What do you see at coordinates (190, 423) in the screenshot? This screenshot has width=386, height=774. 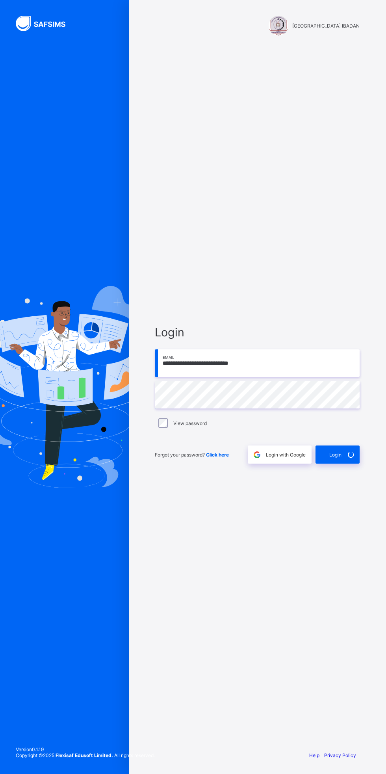 I see `label: View password` at bounding box center [190, 423].